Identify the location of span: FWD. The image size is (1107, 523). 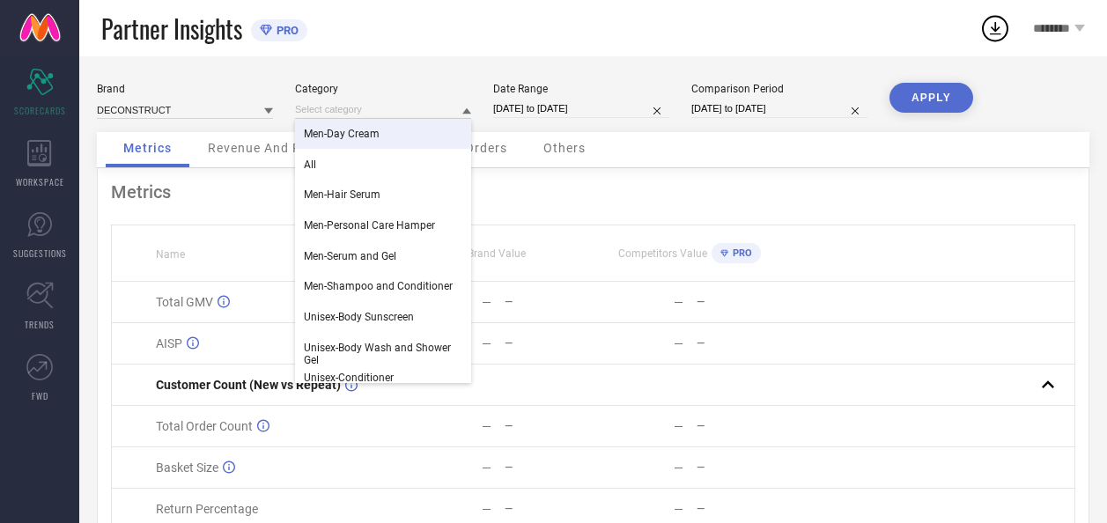
(40, 396).